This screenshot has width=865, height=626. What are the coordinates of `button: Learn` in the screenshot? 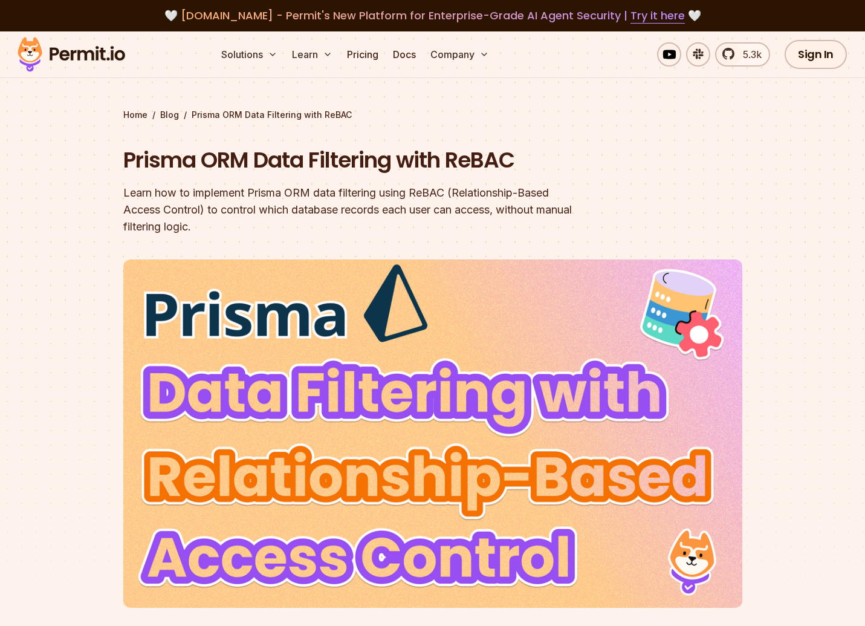 It's located at (312, 54).